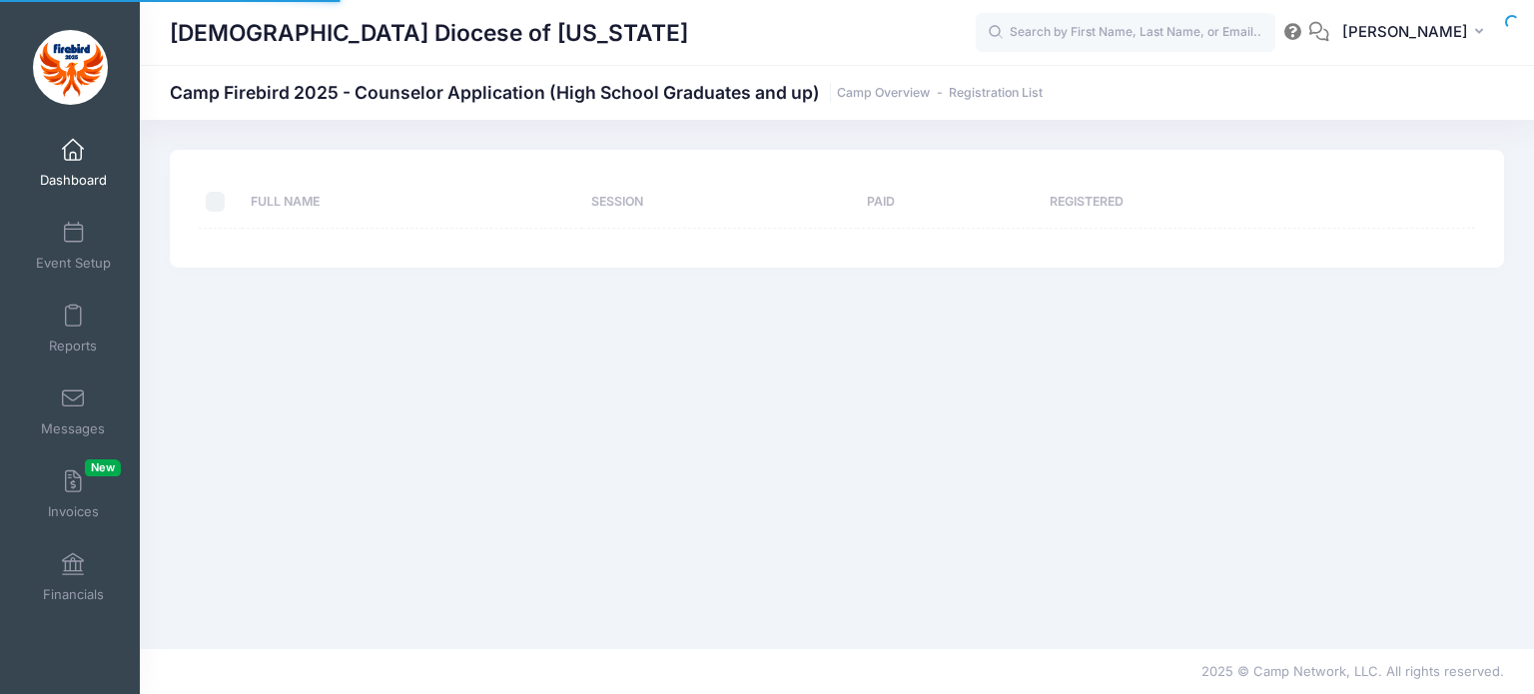 The height and width of the screenshot is (694, 1534). What do you see at coordinates (1352, 671) in the screenshot?
I see `span: 2025 © Camp Network, LLC. All rights reserved.` at bounding box center [1352, 671].